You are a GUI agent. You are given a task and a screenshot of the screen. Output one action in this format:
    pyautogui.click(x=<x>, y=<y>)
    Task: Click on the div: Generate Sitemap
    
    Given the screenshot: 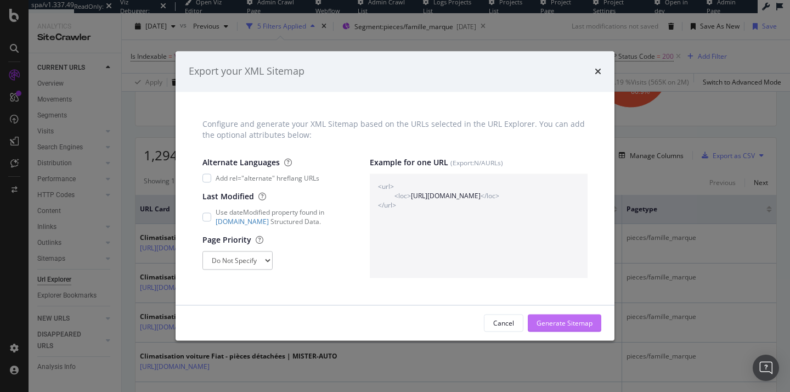 What is the action you would take?
    pyautogui.click(x=564, y=323)
    